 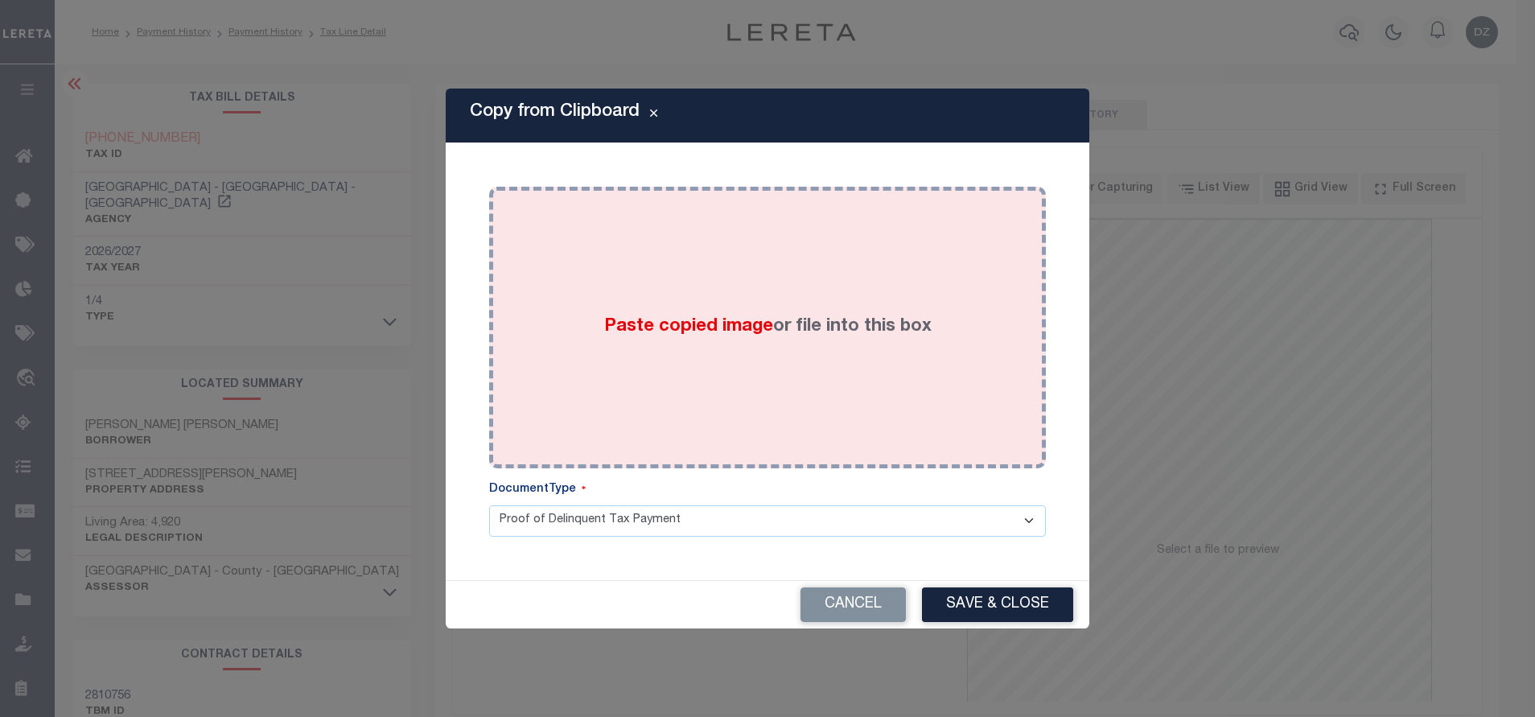 What do you see at coordinates (537, 490) in the screenshot?
I see `label: DocumentType` at bounding box center [537, 490].